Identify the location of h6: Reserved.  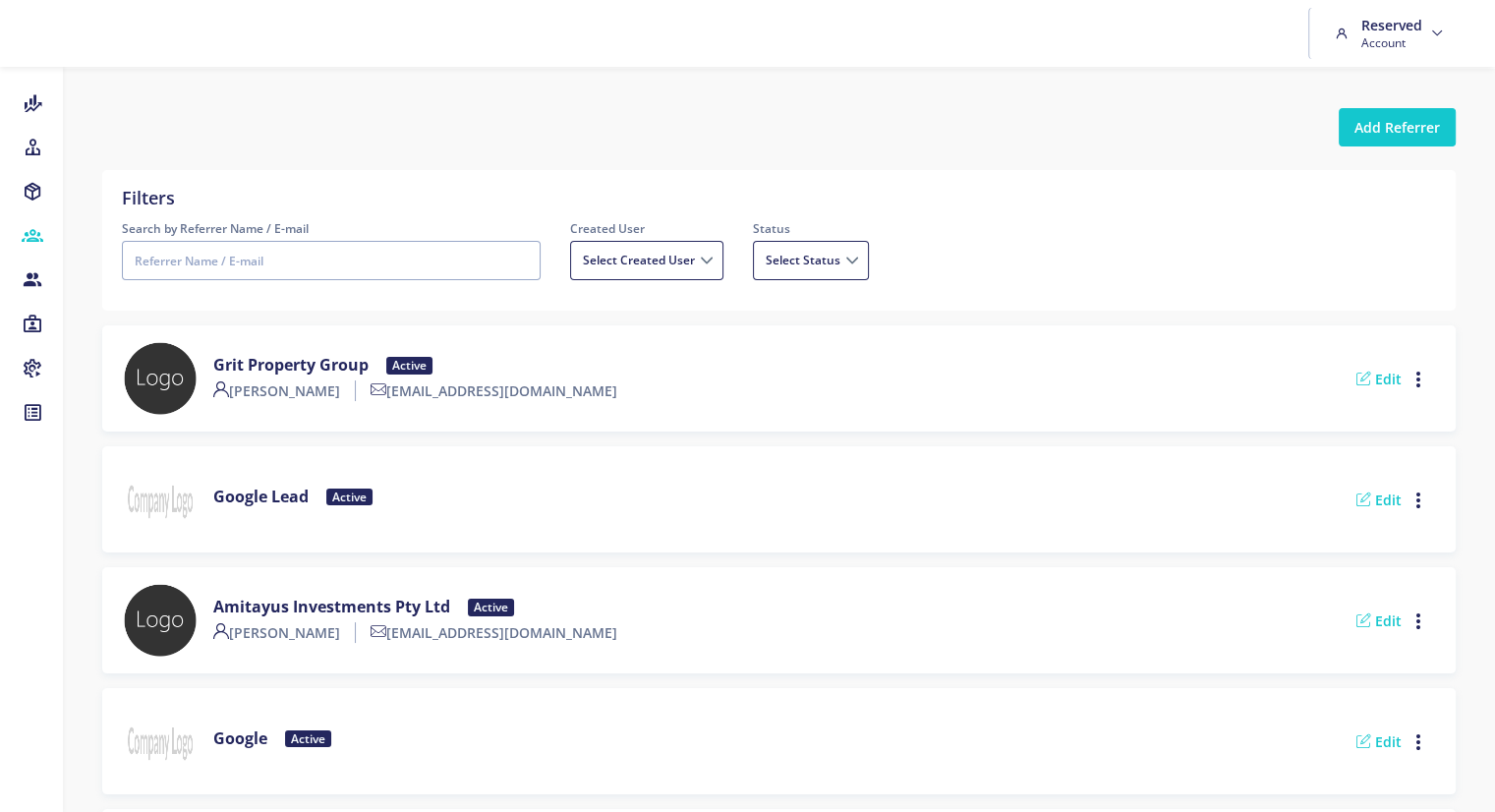
(1392, 25).